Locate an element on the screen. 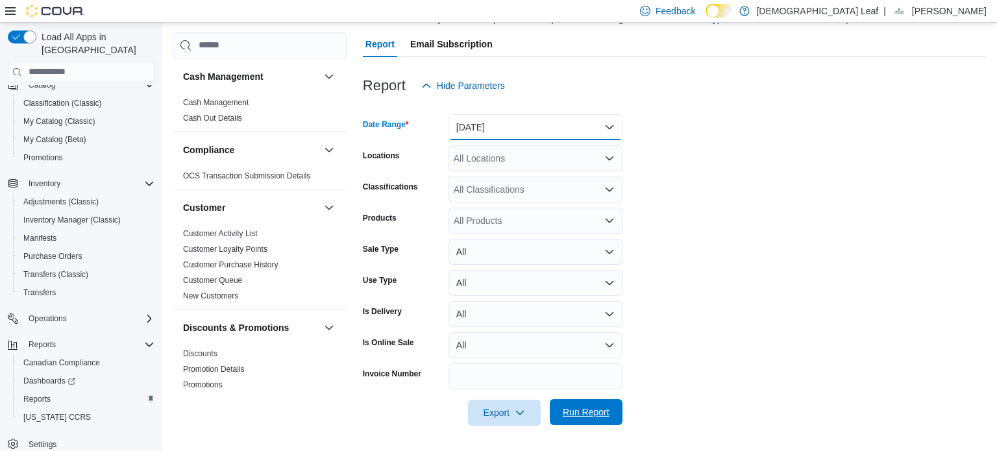  button: Cash Management is located at coordinates (329, 77).